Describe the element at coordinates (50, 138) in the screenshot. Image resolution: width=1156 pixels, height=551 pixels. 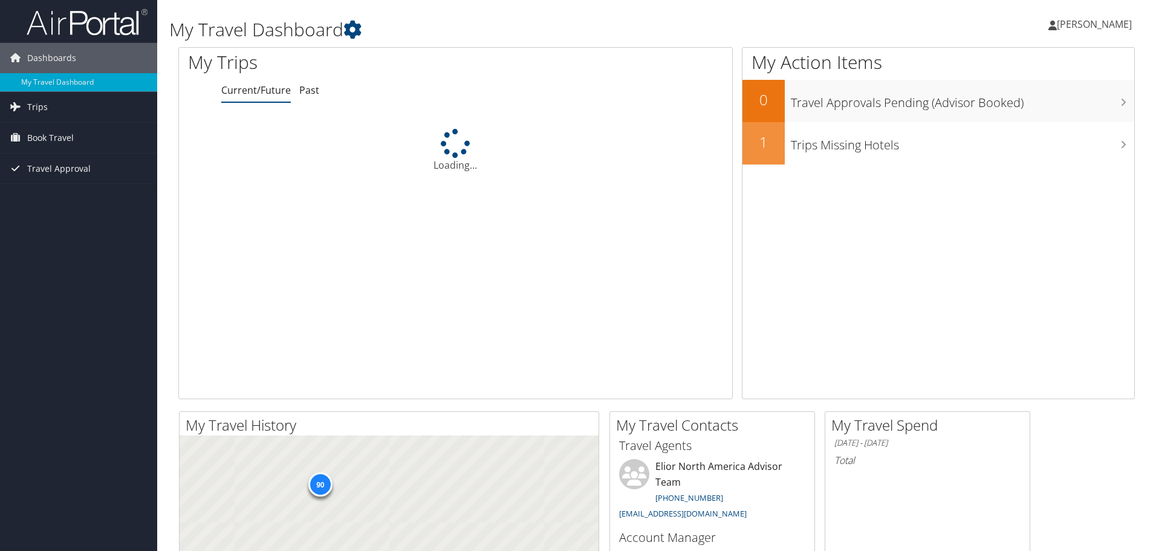
I see `span: Book Travel` at that location.